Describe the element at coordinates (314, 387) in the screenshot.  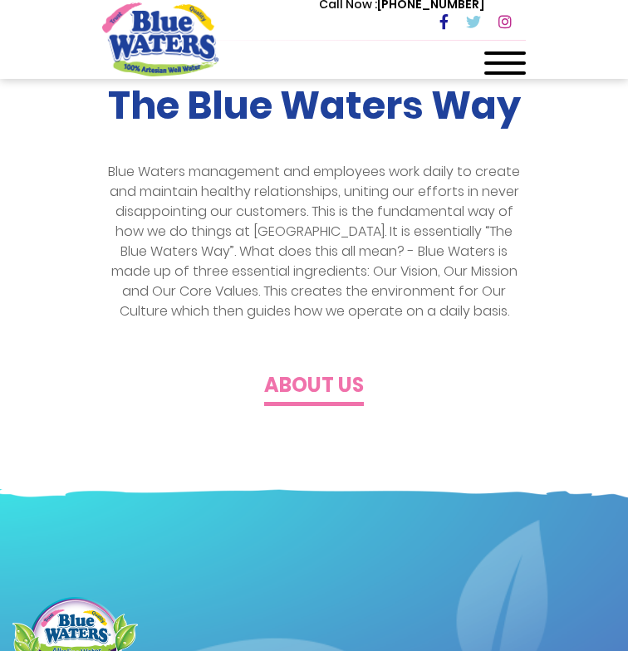
I see `a: About us` at that location.